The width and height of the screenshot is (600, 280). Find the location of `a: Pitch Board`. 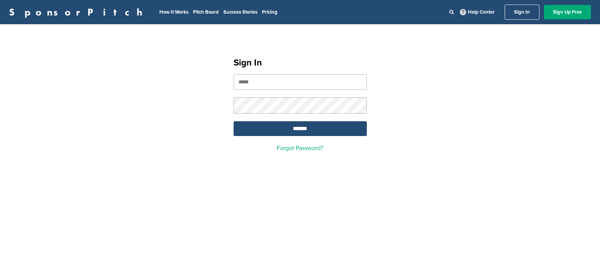

a: Pitch Board is located at coordinates (206, 12).